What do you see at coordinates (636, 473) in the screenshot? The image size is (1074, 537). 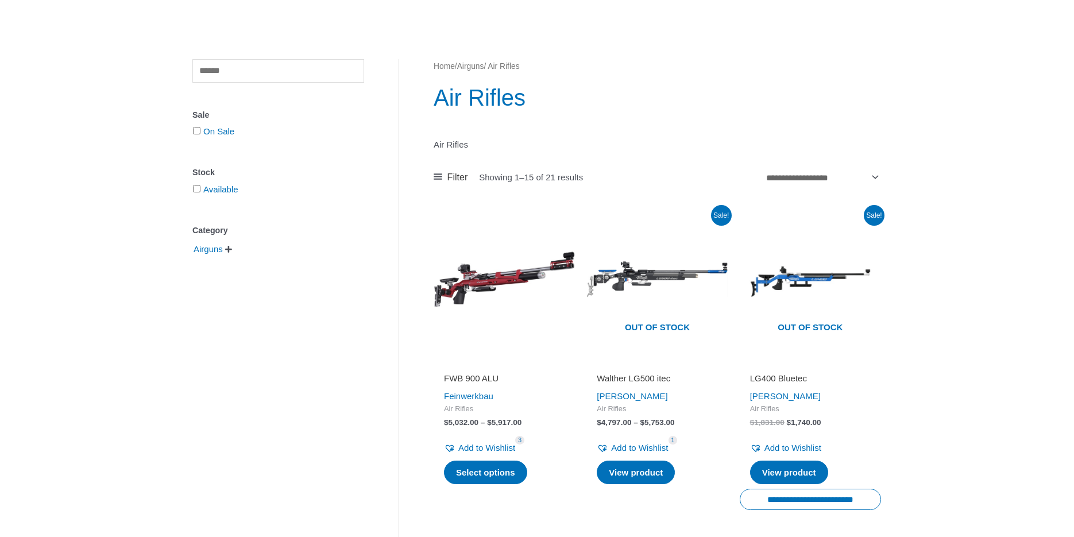 I see `a: Select options for “Walther LG500 itec”` at bounding box center [636, 473].